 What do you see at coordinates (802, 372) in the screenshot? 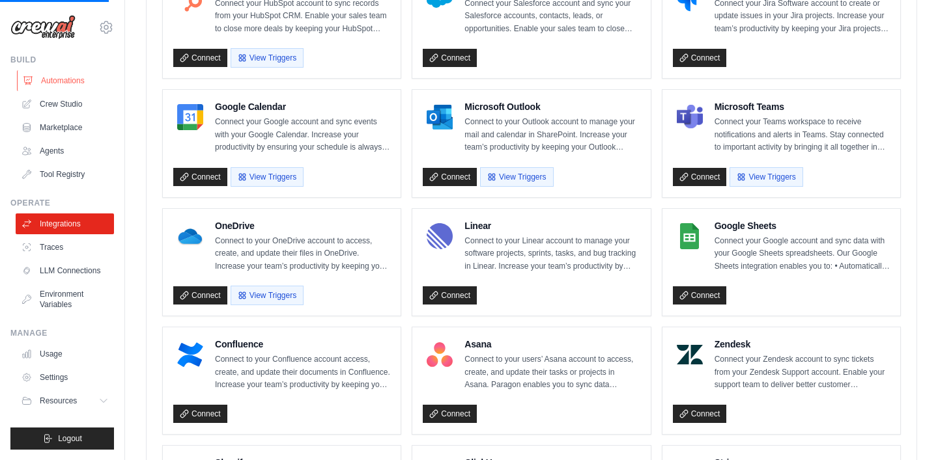
I see `p: Connect your Zendesk account to sync tickets from your Zendesk Support account. Enable your suppo...` at bounding box center [802, 372].